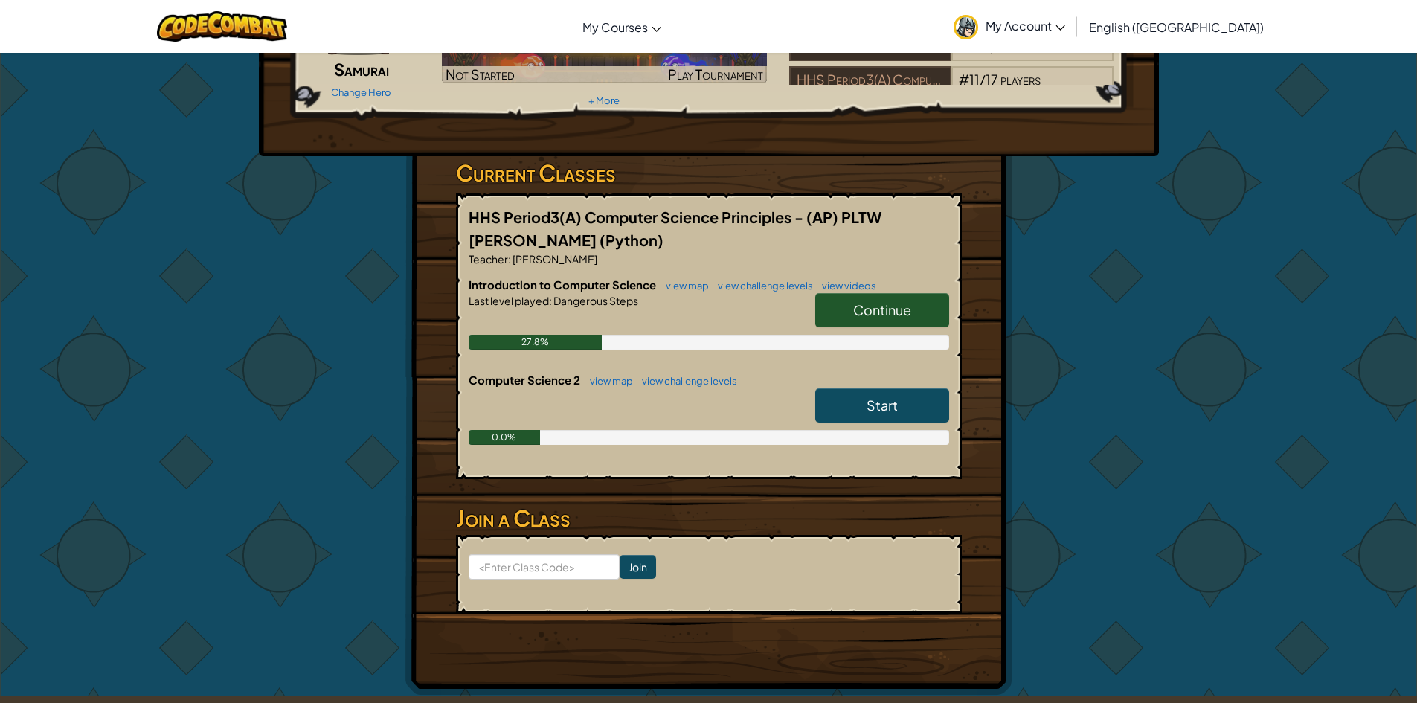  What do you see at coordinates (615, 27) in the screenshot?
I see `span: My Courses` at bounding box center [615, 27].